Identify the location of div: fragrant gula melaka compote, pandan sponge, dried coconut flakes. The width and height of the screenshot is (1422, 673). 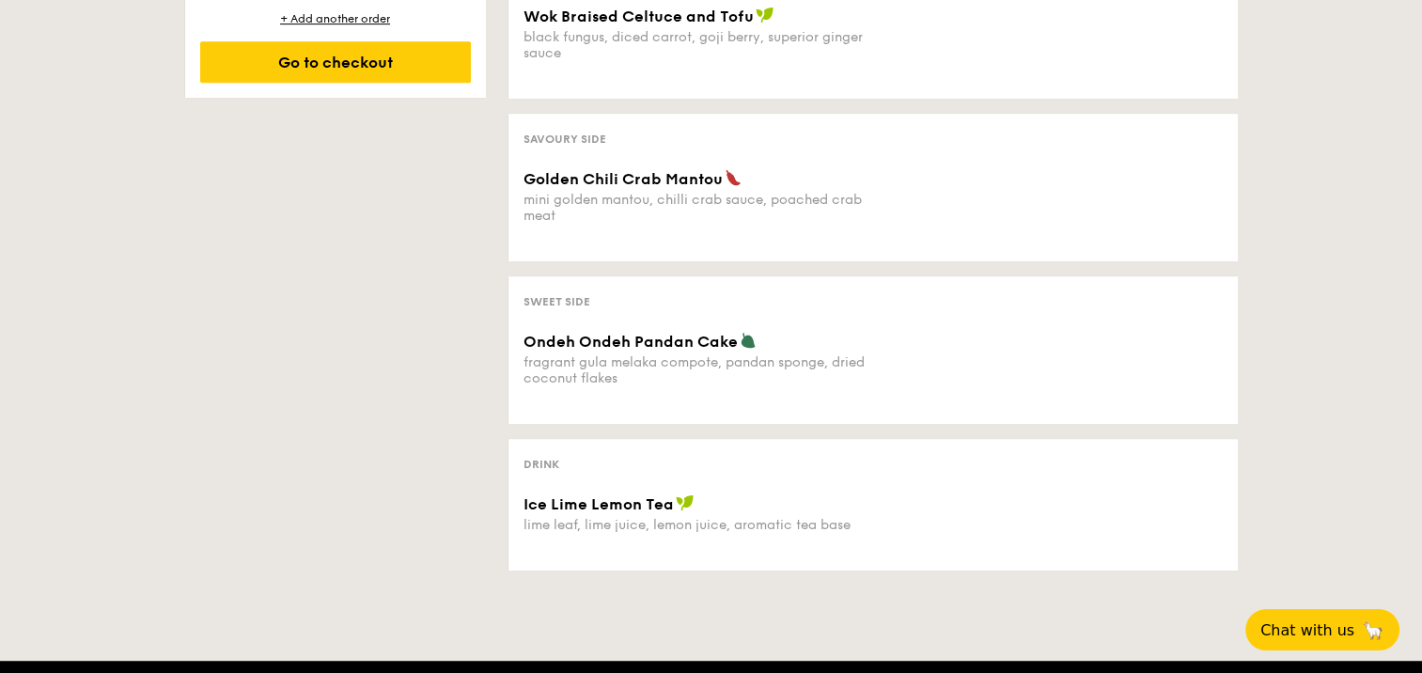
(694, 370).